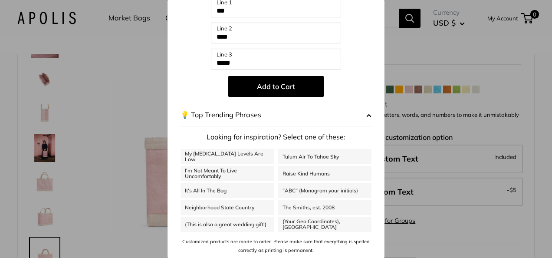  What do you see at coordinates (276, 86) in the screenshot?
I see `button: Add to Cart` at bounding box center [276, 86].